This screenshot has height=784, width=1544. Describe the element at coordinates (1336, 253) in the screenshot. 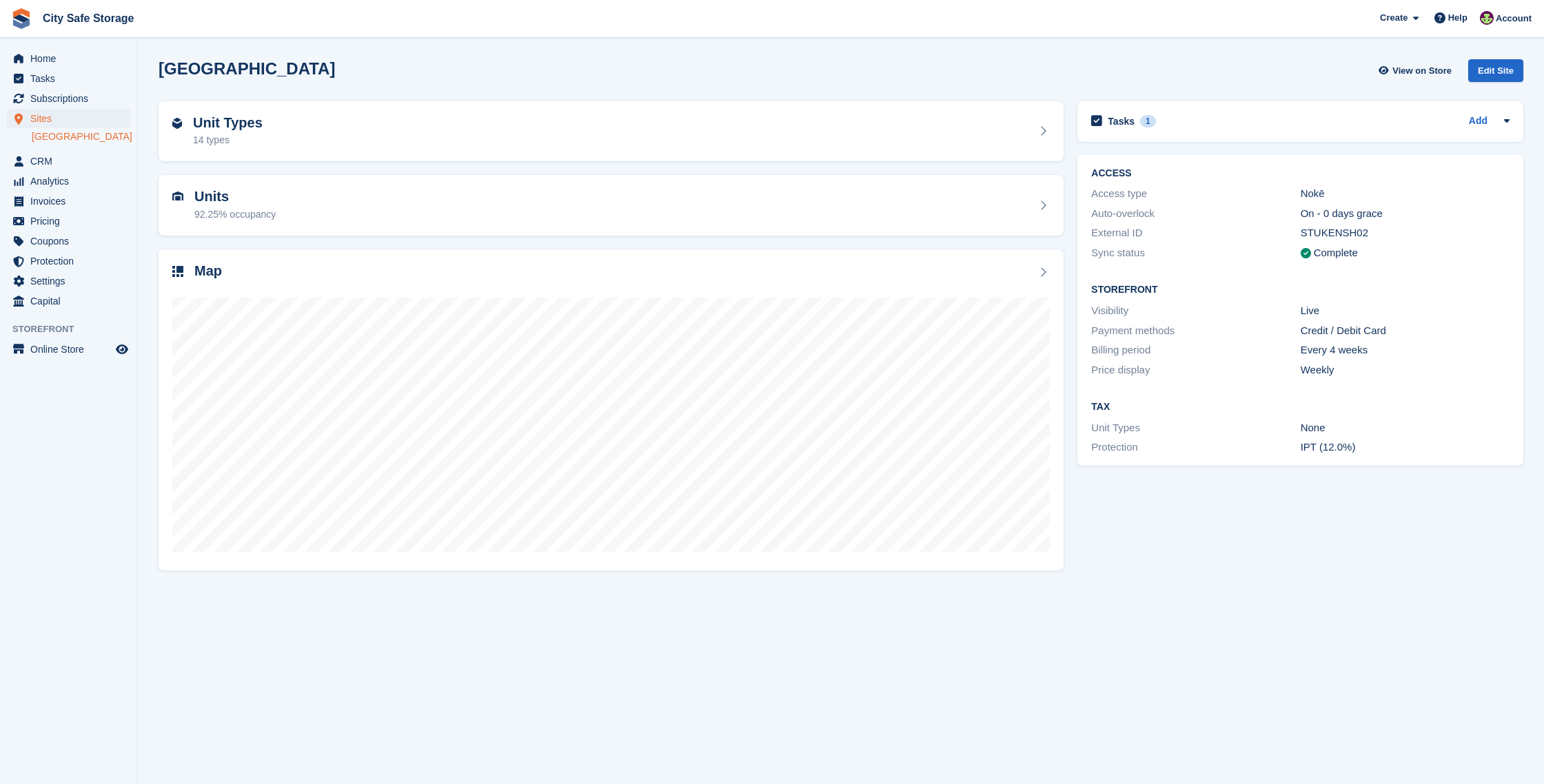

I see `div: Complete` at that location.